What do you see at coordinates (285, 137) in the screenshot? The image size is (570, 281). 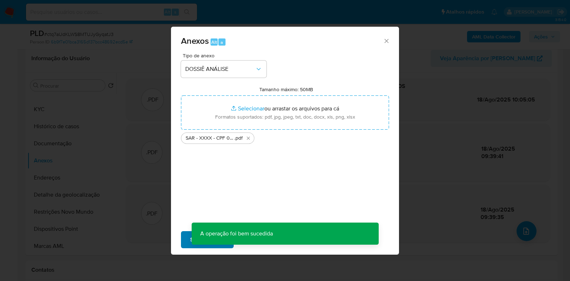 I see `ul: Arquivos selecionados` at bounding box center [285, 137].